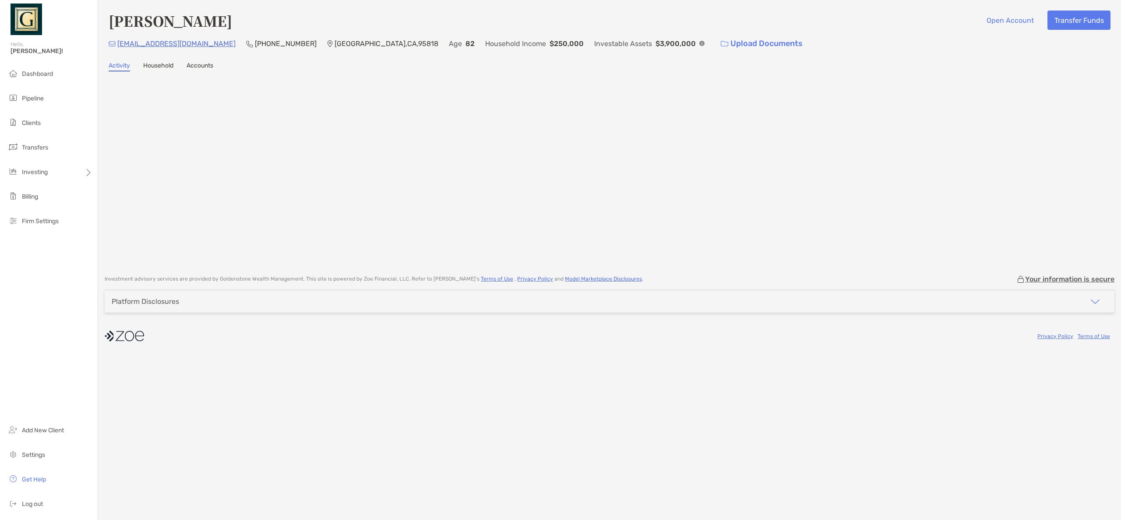  What do you see at coordinates (124, 336) in the screenshot?
I see `img: company logo` at bounding box center [124, 336].